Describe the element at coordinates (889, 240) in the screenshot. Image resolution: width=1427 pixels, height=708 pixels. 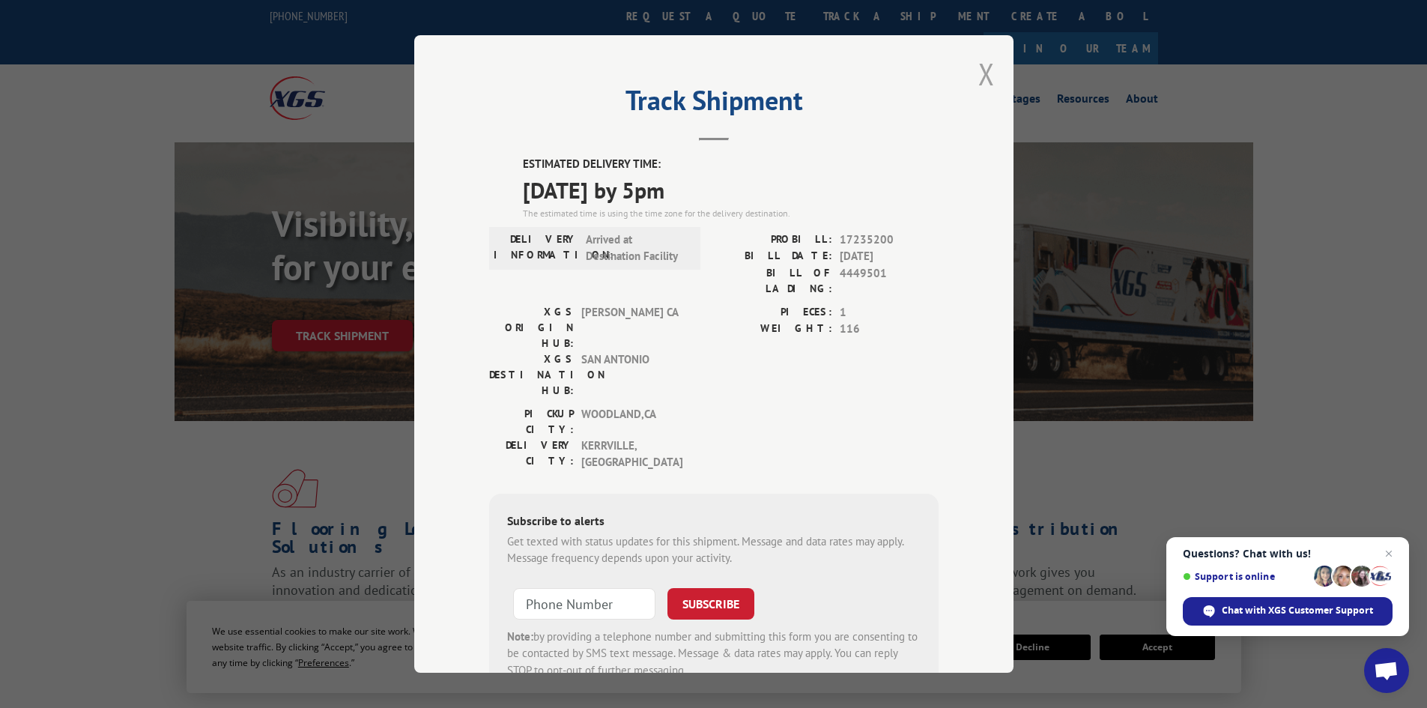
I see `span: 17235200` at that location.